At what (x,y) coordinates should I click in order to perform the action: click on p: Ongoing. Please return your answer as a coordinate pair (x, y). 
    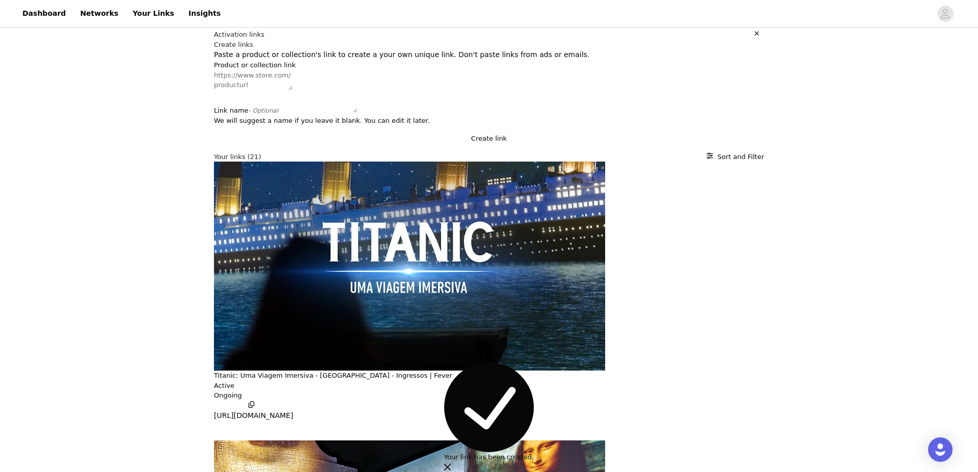
    Looking at the image, I should click on (489, 395).